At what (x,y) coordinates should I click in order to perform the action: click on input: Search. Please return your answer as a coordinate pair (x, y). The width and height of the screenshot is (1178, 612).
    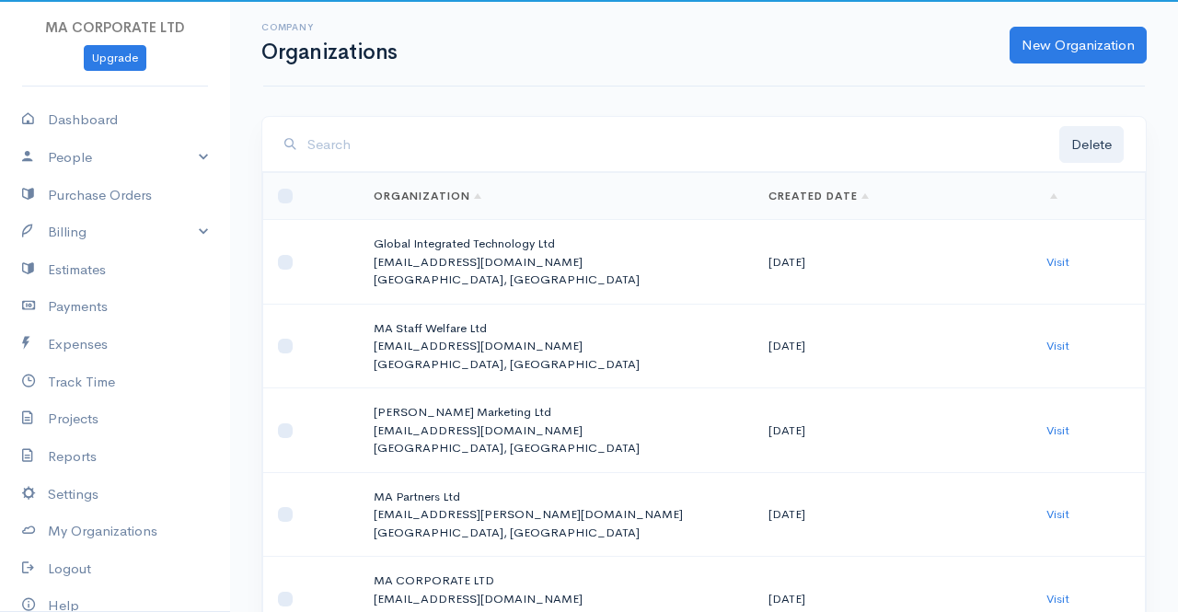
    Looking at the image, I should click on (683, 144).